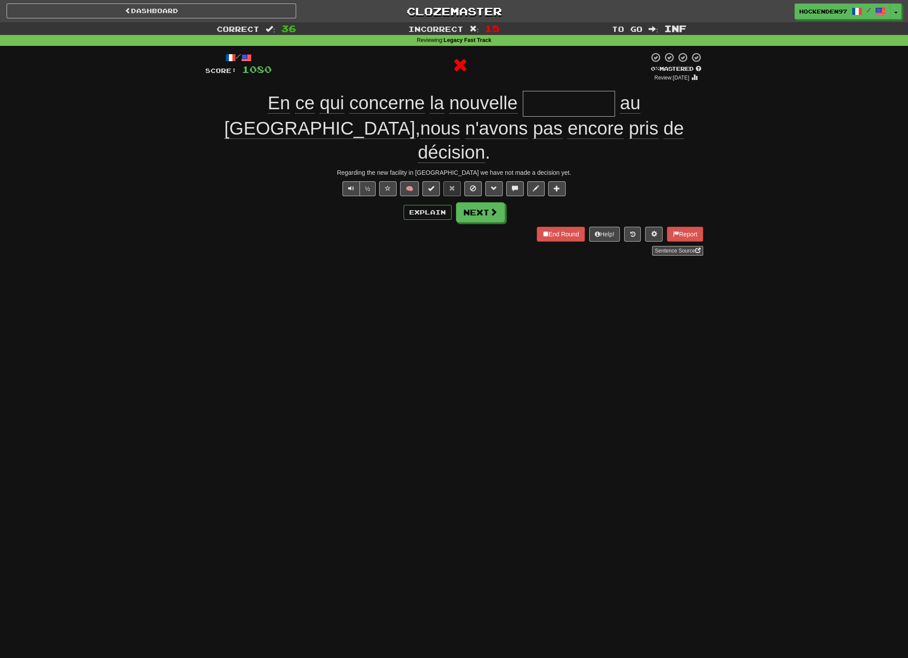 The width and height of the screenshot is (908, 658). I want to click on span: Inf, so click(675, 28).